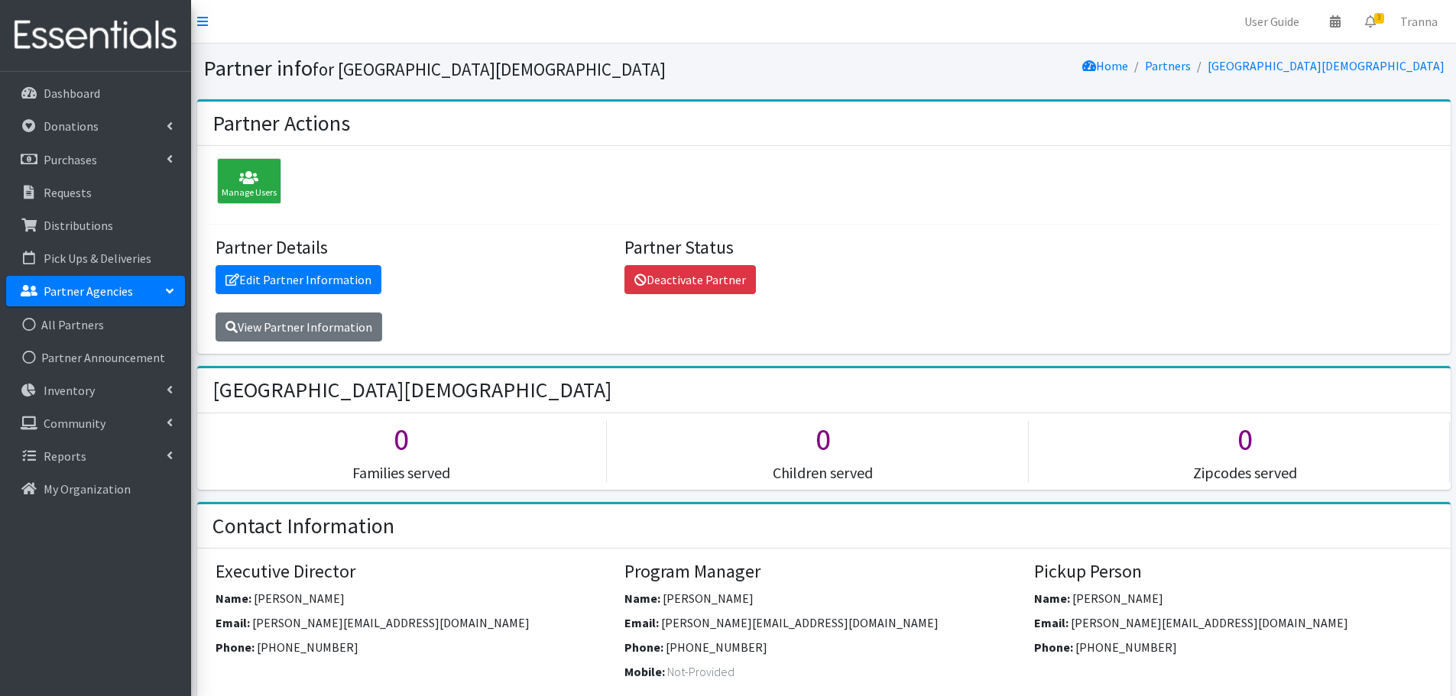  I want to click on a: My Organization, so click(96, 489).